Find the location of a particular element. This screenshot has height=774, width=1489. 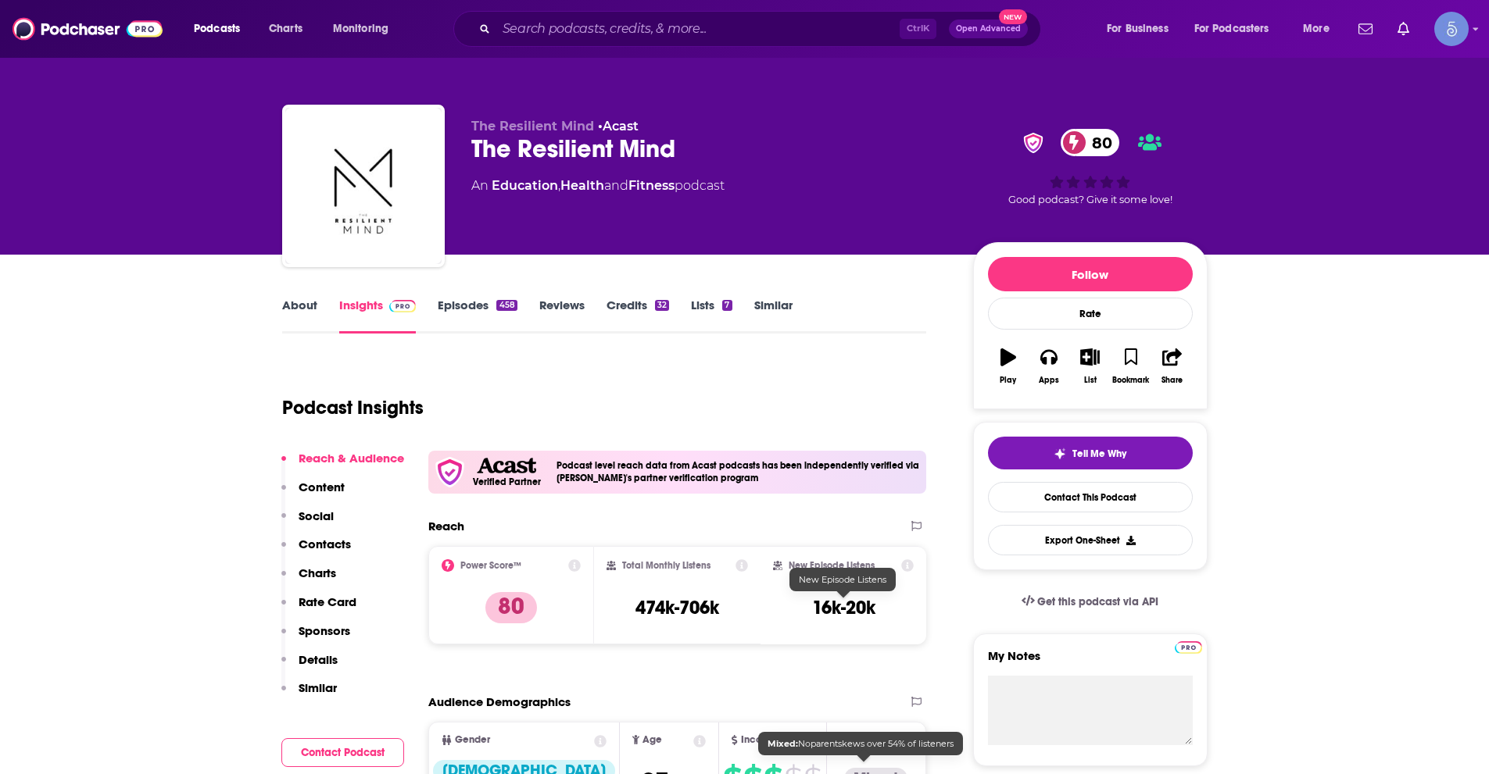

img: tell me why sparkle is located at coordinates (1060, 454).